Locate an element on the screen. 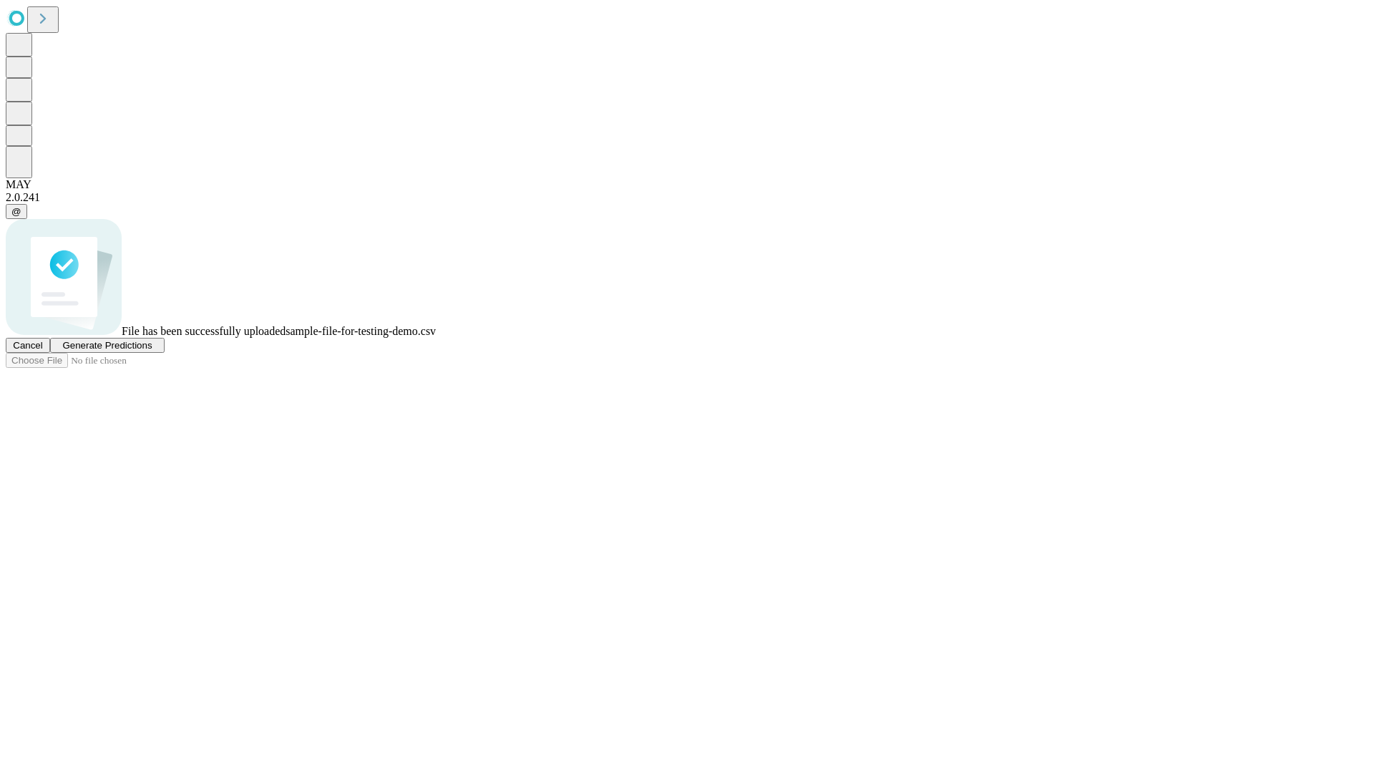 This screenshot has width=1374, height=773. button: Cancel is located at coordinates (28, 345).